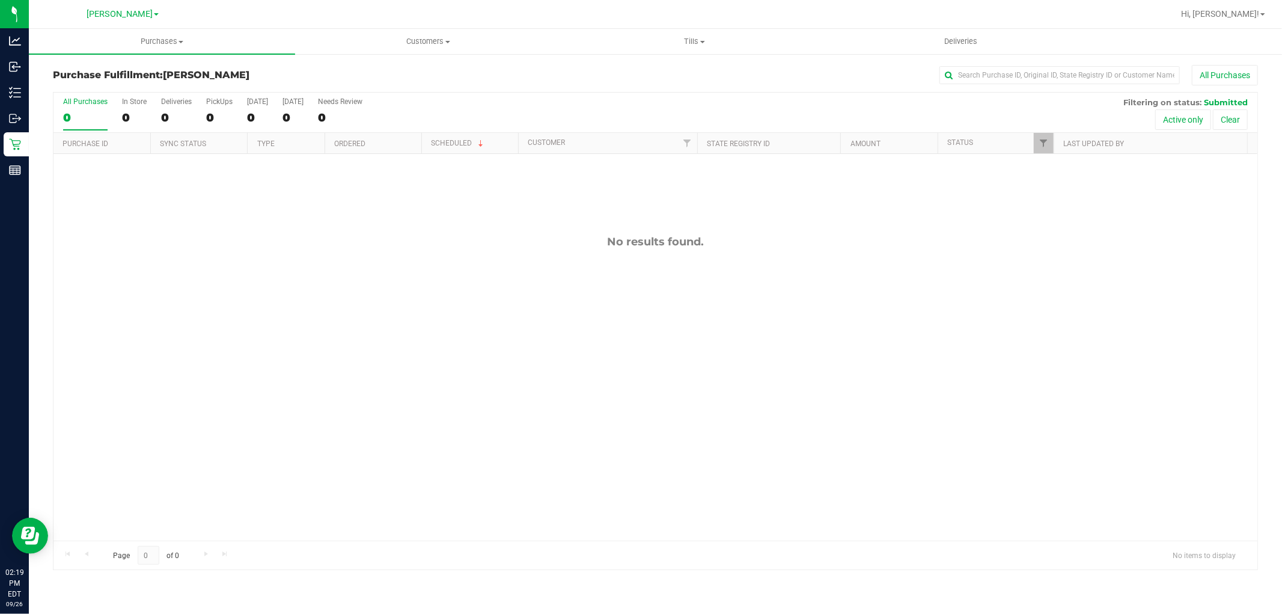 Image resolution: width=1282 pixels, height=614 pixels. I want to click on span: Tills, so click(694, 41).